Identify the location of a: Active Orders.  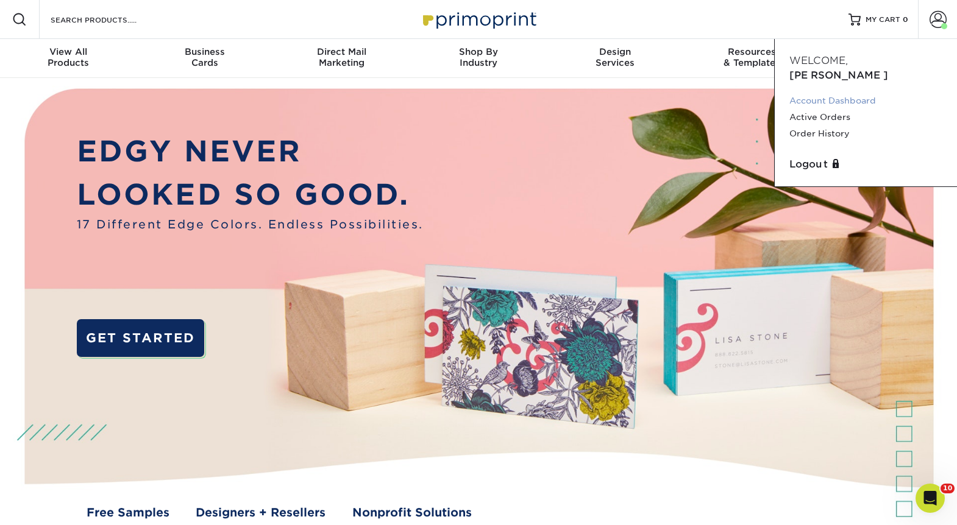
(865, 117).